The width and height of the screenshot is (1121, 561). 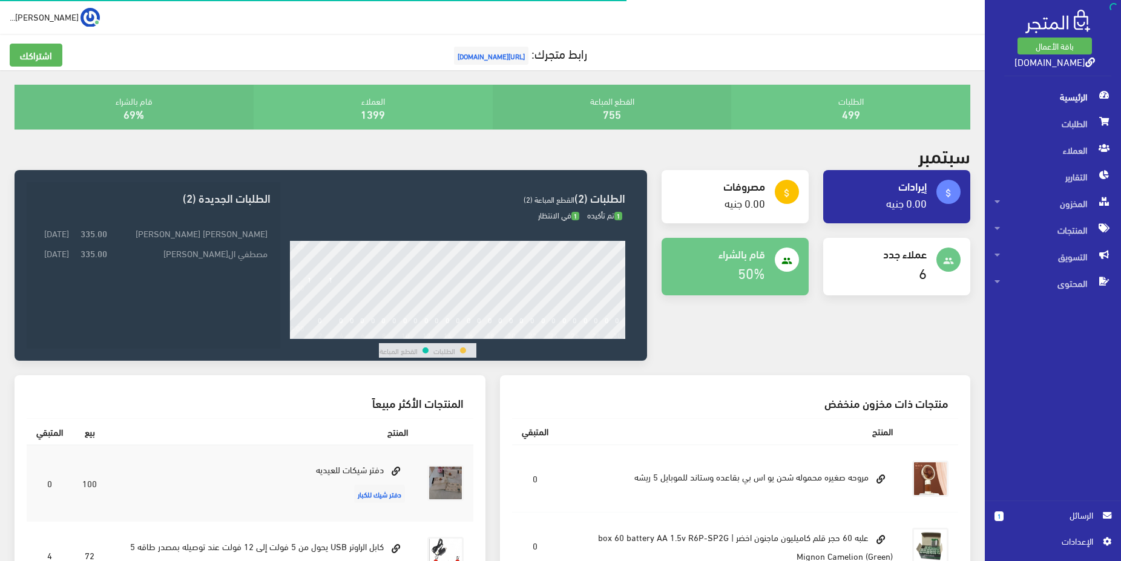 What do you see at coordinates (469, 335) in the screenshot?
I see `div: 16` at bounding box center [469, 335].